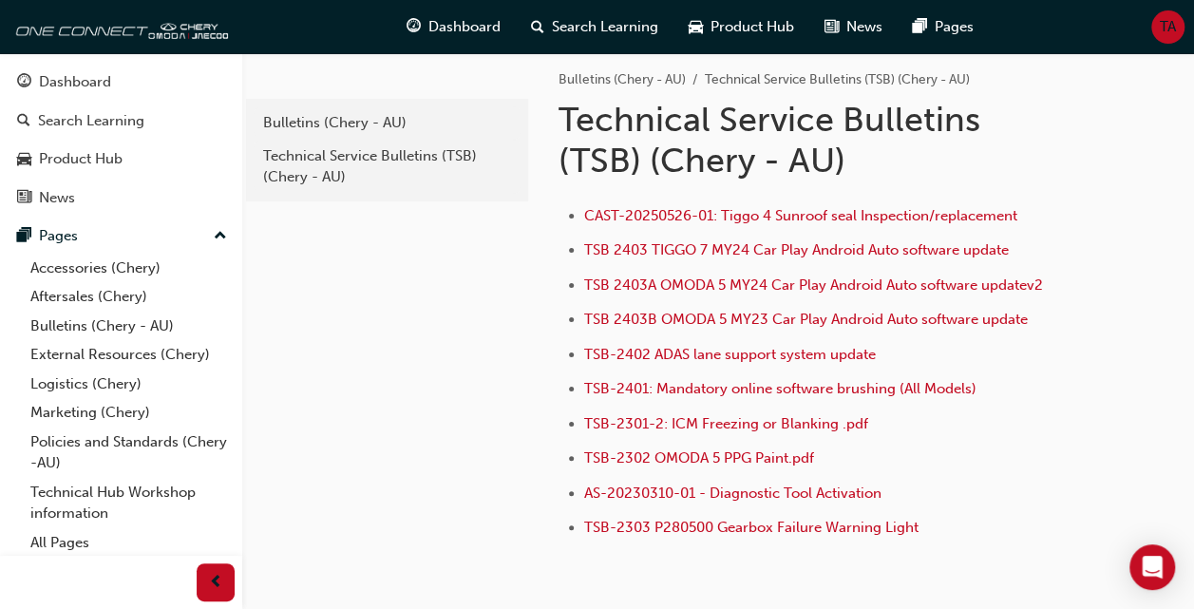 Image resolution: width=1194 pixels, height=609 pixels. What do you see at coordinates (121, 236) in the screenshot?
I see `button: Pages` at bounding box center [121, 236].